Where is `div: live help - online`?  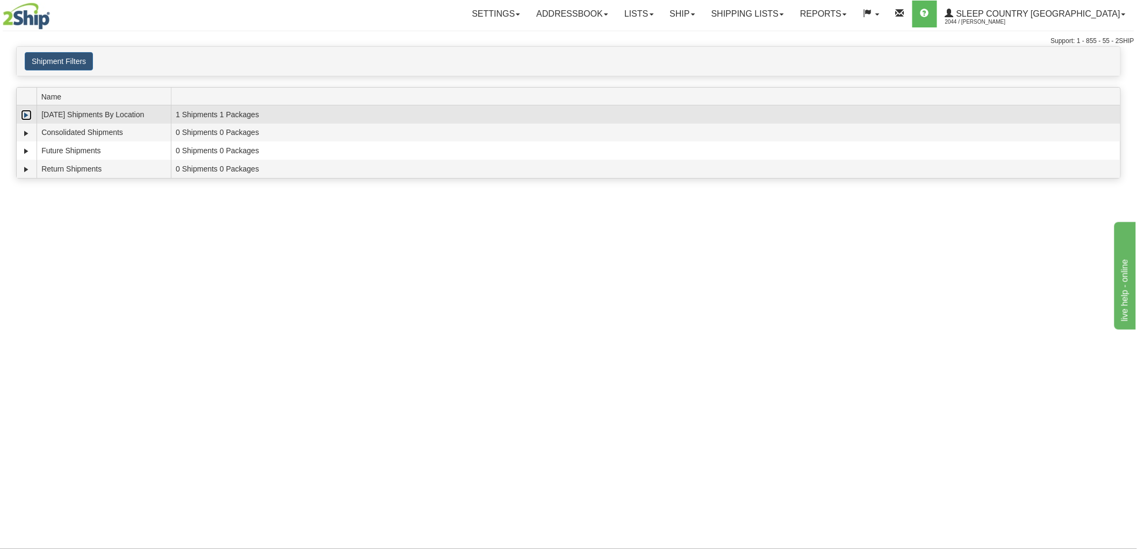 div: live help - online is located at coordinates (54, 13).